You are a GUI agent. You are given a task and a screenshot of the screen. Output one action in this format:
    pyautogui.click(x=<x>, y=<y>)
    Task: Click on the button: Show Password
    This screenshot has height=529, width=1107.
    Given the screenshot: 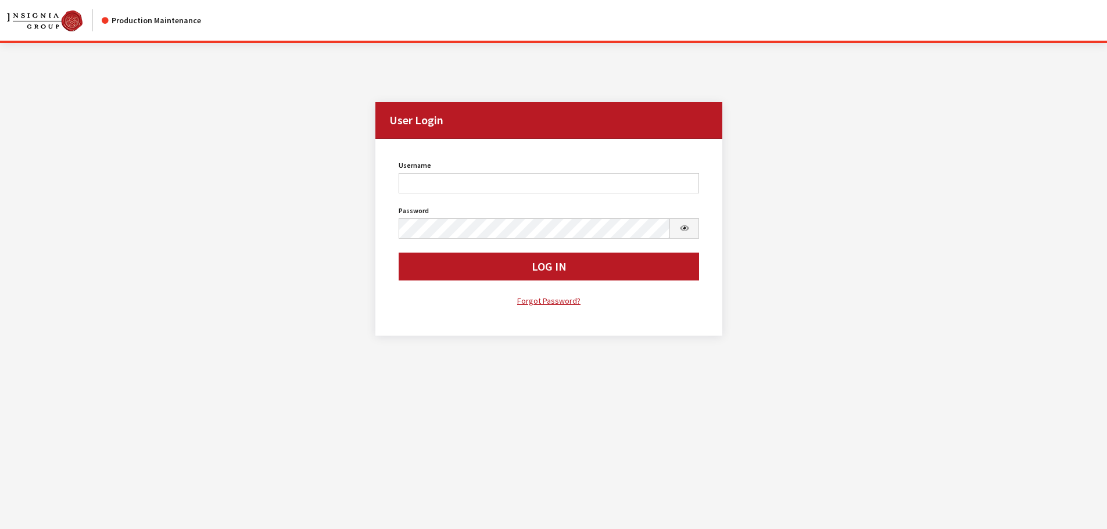 What is the action you would take?
    pyautogui.click(x=685, y=228)
    